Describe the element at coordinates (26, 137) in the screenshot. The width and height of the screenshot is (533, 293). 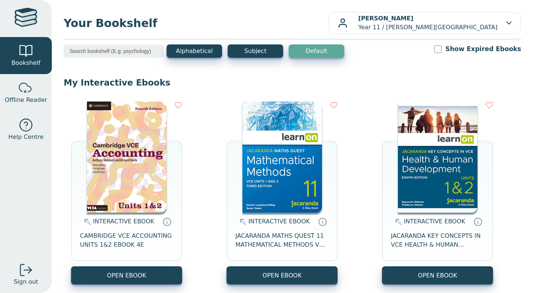
I see `span: Help Centre` at that location.